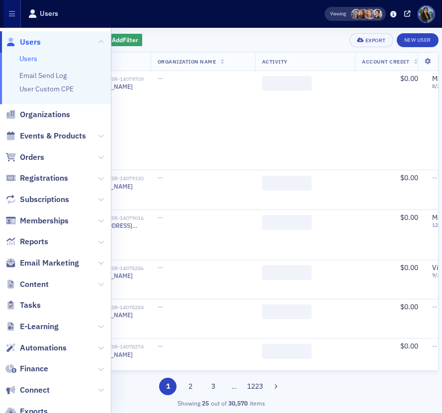 Image resolution: width=442 pixels, height=413 pixels. What do you see at coordinates (426, 14) in the screenshot?
I see `span: Profile` at bounding box center [426, 14].